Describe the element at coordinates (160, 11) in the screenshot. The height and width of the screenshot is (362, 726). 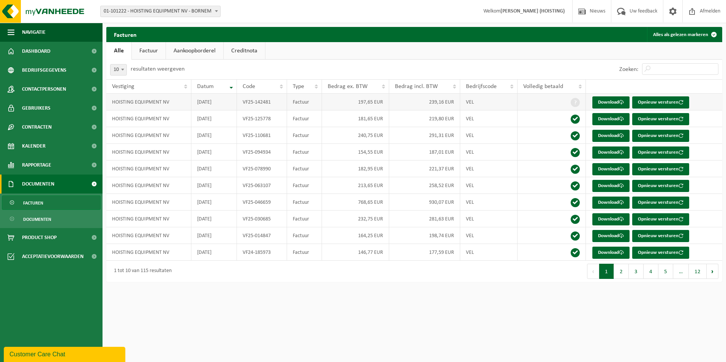
I see `span: 01-101222 - HOISTING EQUIPMENT NV - BORNEM` at that location.